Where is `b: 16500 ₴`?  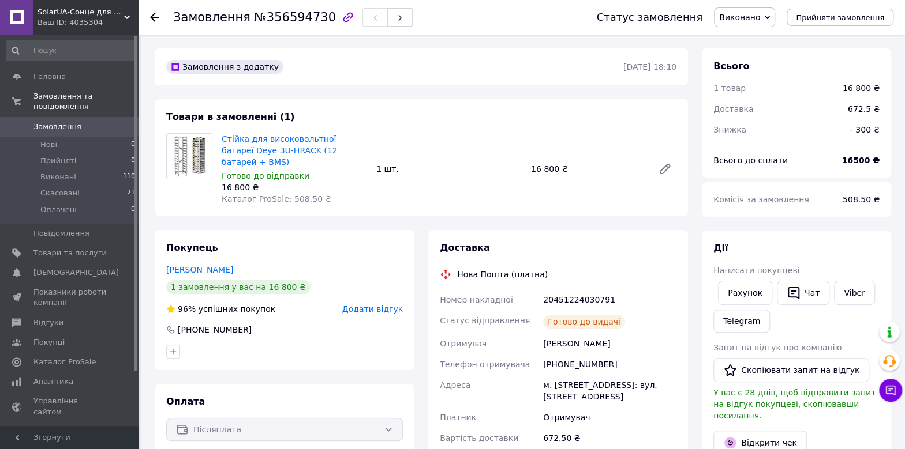 b: 16500 ₴ is located at coordinates (860, 160).